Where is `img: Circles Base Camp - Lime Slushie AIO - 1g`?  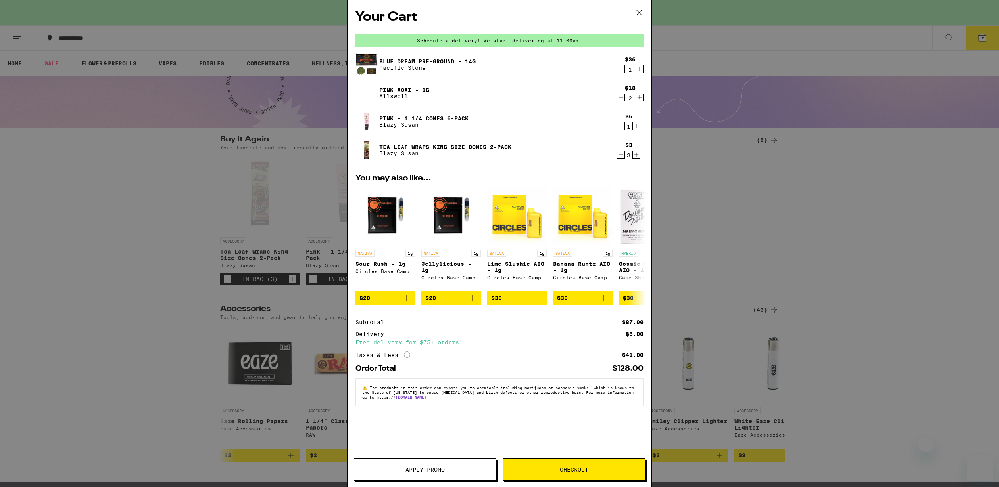
img: Circles Base Camp - Lime Slushie AIO - 1g is located at coordinates (517, 216).